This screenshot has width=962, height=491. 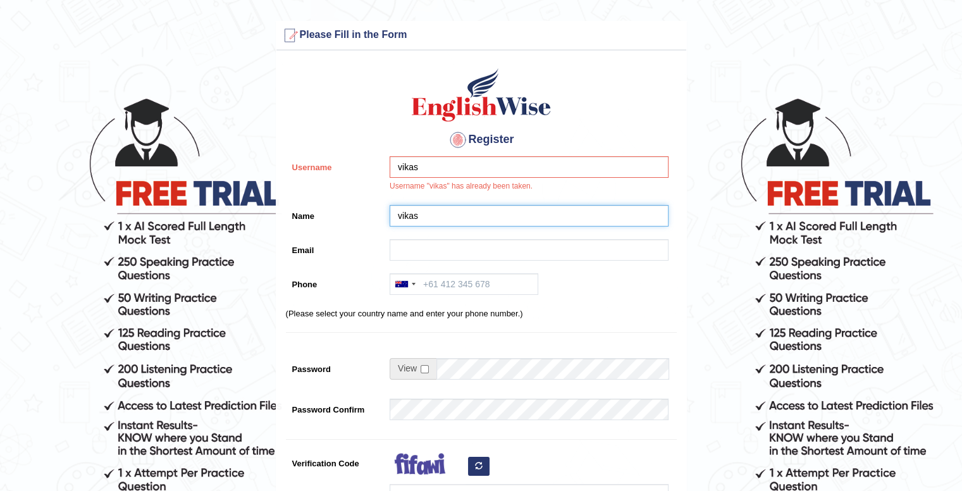 What do you see at coordinates (481, 95) in the screenshot?
I see `img: Logo of English Wise create a new account for intelligent practice with AI` at bounding box center [481, 95].